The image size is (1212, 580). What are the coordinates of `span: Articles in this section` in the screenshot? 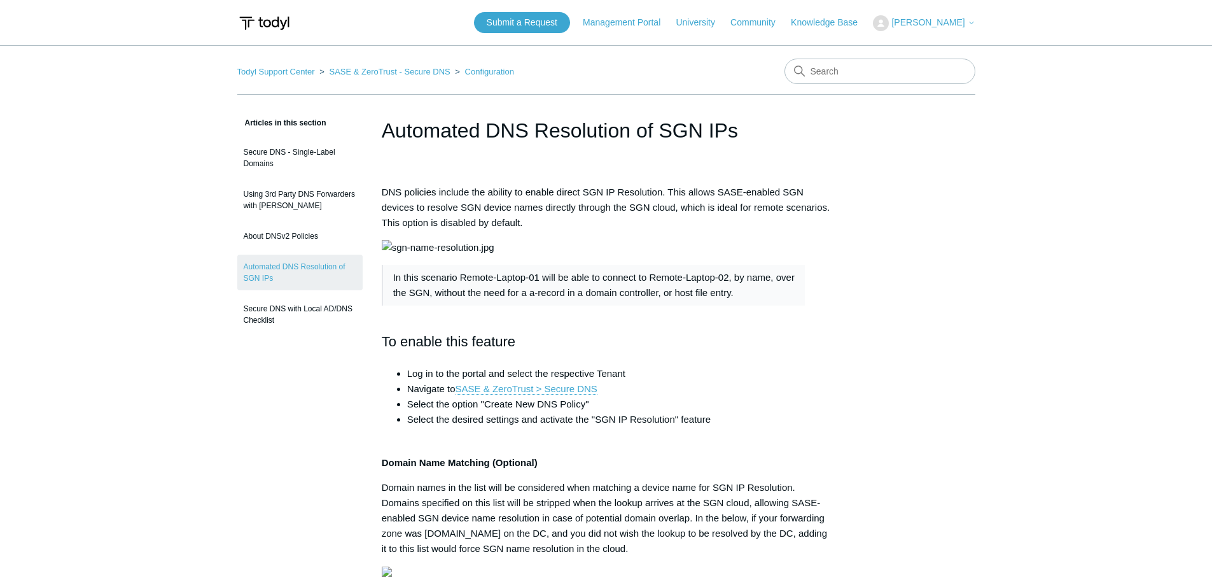 It's located at (282, 123).